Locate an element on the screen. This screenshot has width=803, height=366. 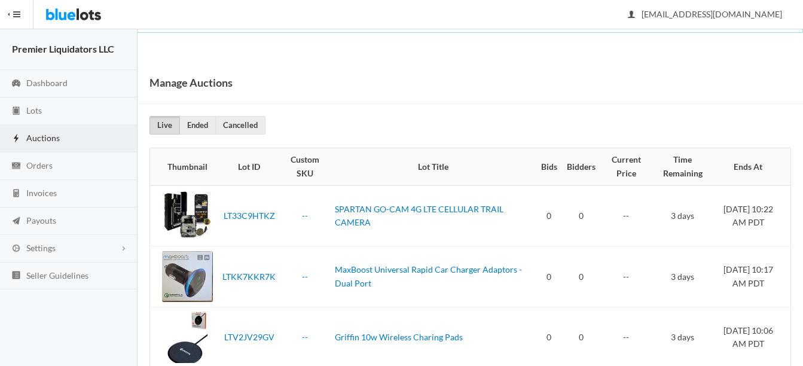
span: Dashboard is located at coordinates (47, 82).